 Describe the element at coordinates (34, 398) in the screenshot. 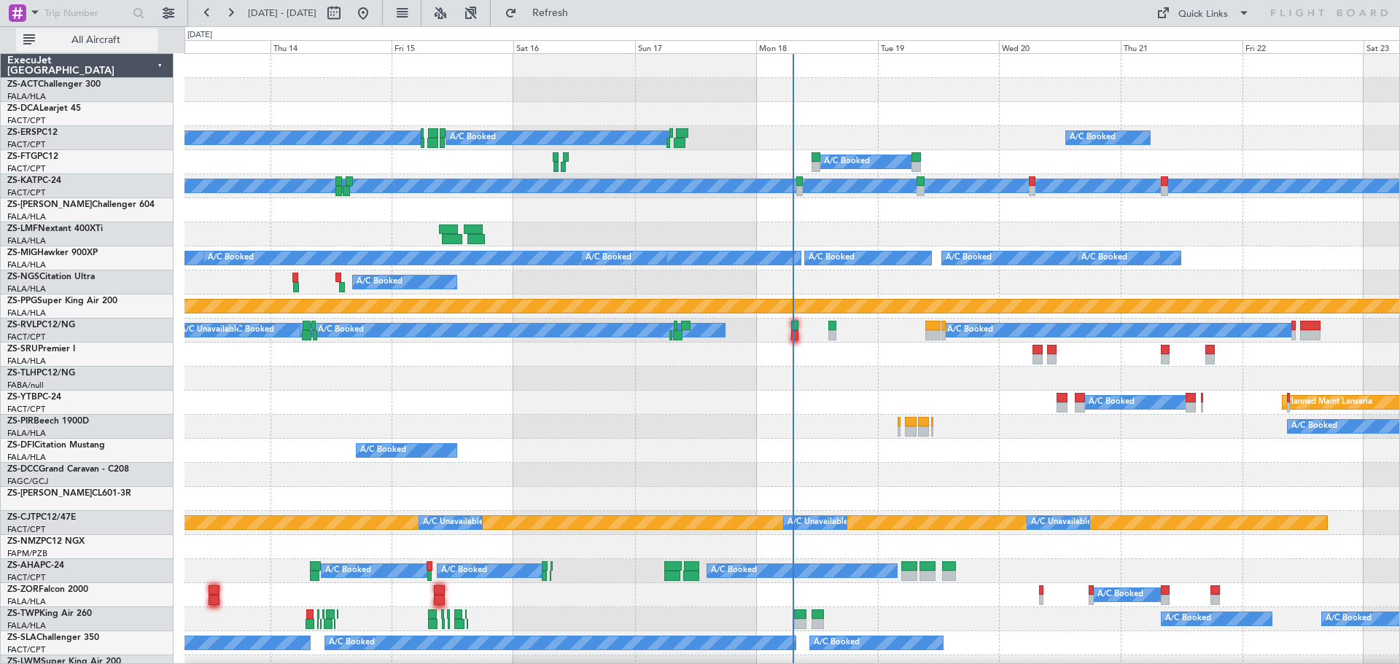

I see `a: ZS-YTBPC-24` at that location.